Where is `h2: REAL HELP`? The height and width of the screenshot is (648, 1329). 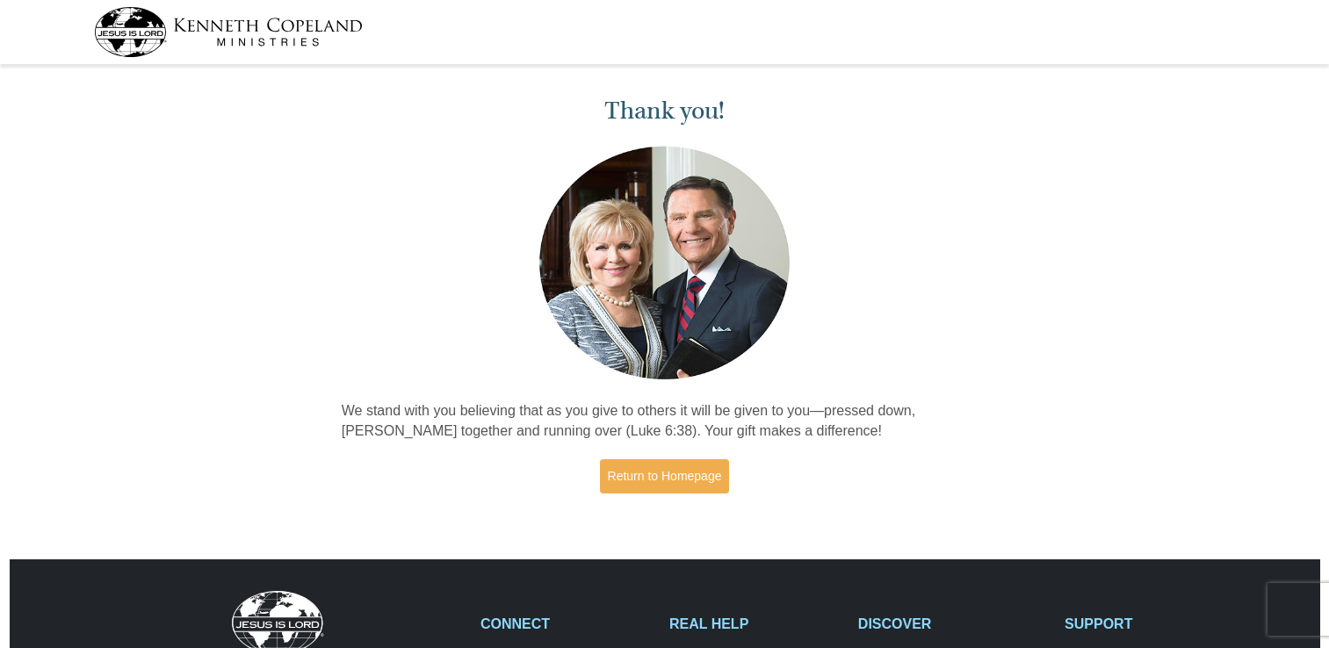 h2: REAL HELP is located at coordinates (755, 624).